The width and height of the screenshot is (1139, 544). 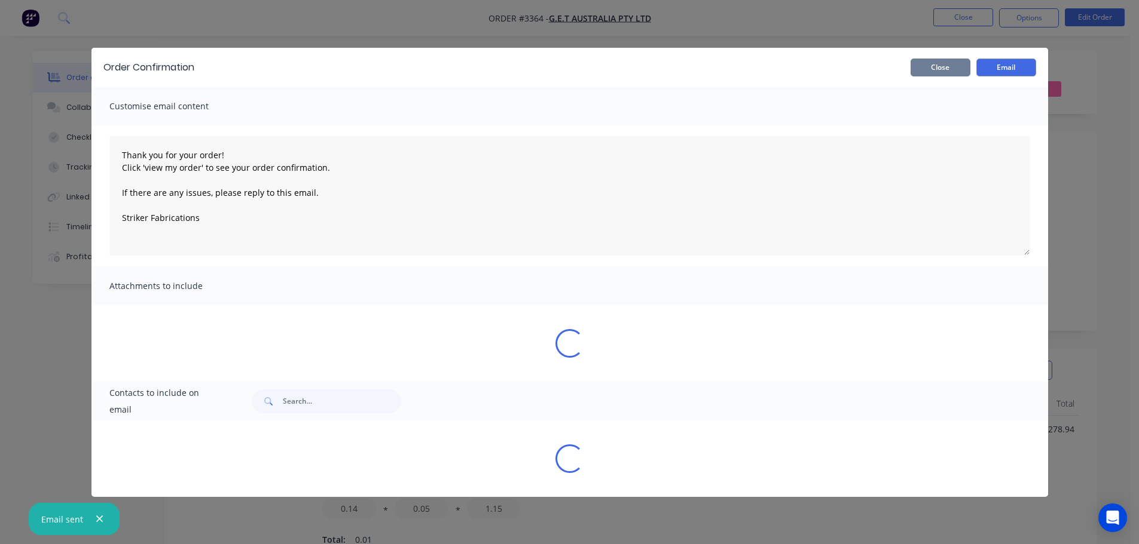 What do you see at coordinates (342, 402) in the screenshot?
I see `input: Search...` at bounding box center [342, 402].